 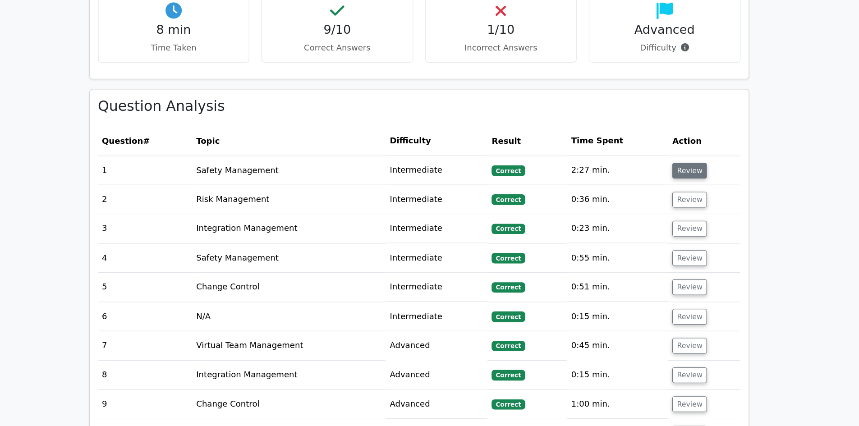 What do you see at coordinates (605, 125) in the screenshot?
I see `th: Time Spent` at bounding box center [605, 125].